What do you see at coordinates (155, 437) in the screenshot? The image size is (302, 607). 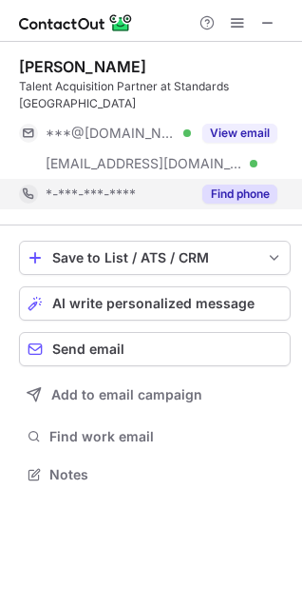 I see `button: Find work email` at bounding box center [155, 437].